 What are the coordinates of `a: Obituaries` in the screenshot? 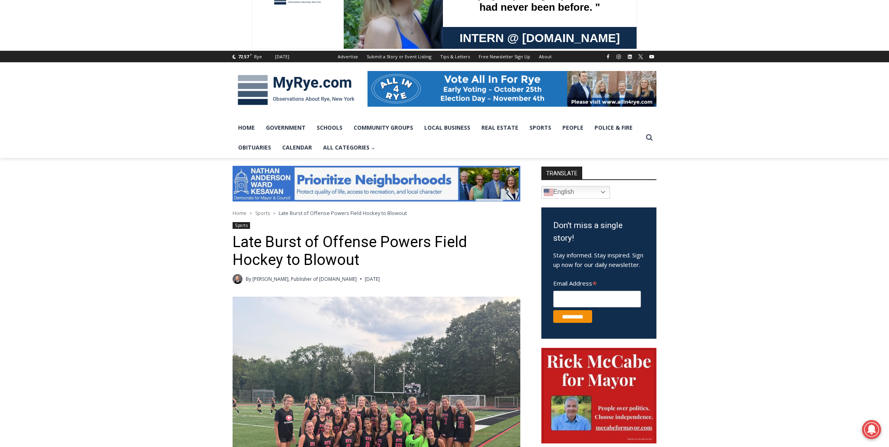 It's located at (254, 148).